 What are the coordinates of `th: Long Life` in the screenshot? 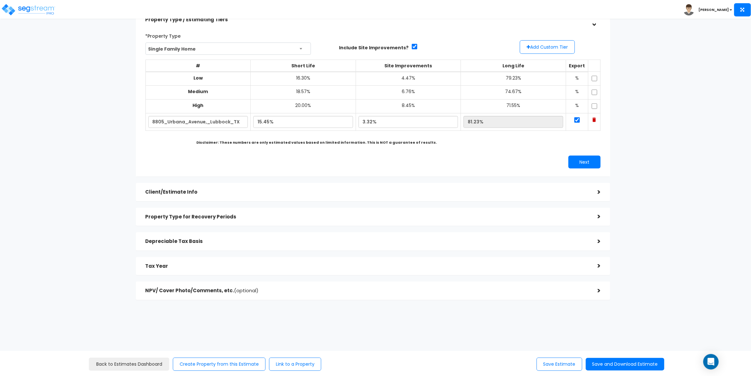 It's located at (513, 66).